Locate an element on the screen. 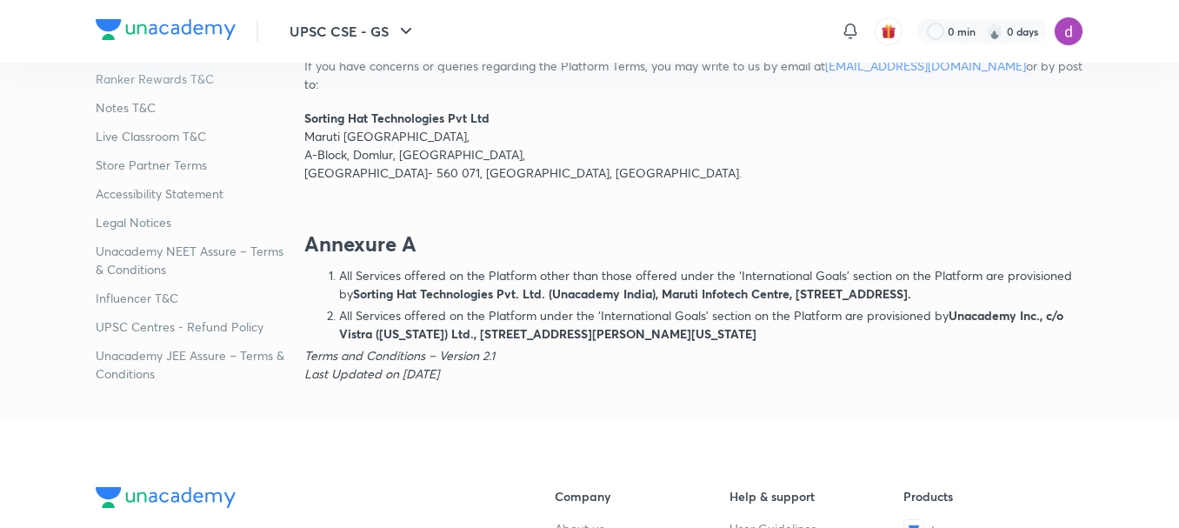 This screenshot has width=1179, height=528. img: avatar is located at coordinates (888, 31).